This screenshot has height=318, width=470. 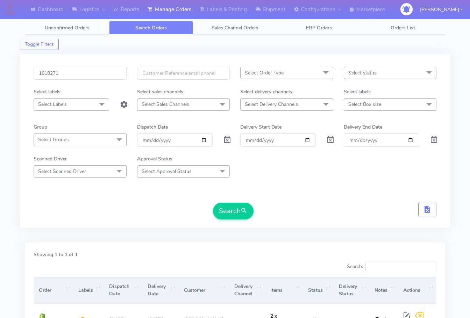 I want to click on span: Select Labels, so click(x=52, y=104).